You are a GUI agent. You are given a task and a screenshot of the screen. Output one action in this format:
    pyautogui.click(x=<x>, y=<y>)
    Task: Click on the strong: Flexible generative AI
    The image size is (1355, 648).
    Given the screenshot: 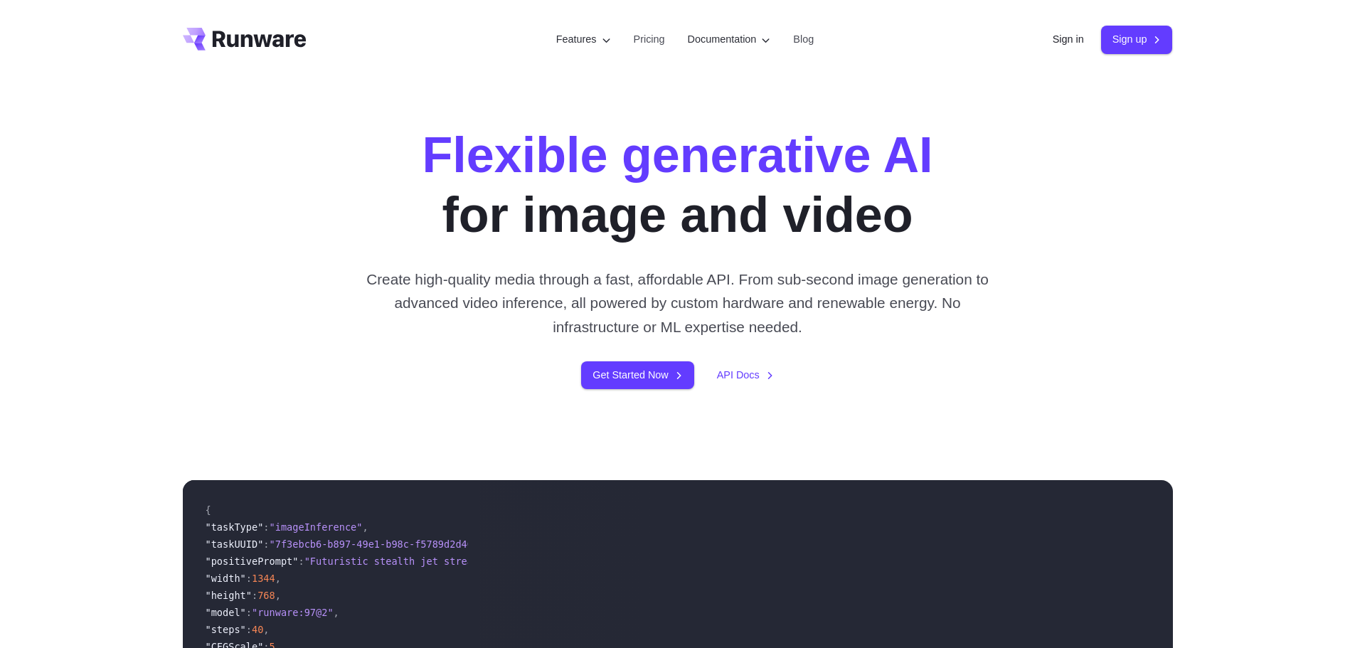 What is the action you would take?
    pyautogui.click(x=677, y=155)
    